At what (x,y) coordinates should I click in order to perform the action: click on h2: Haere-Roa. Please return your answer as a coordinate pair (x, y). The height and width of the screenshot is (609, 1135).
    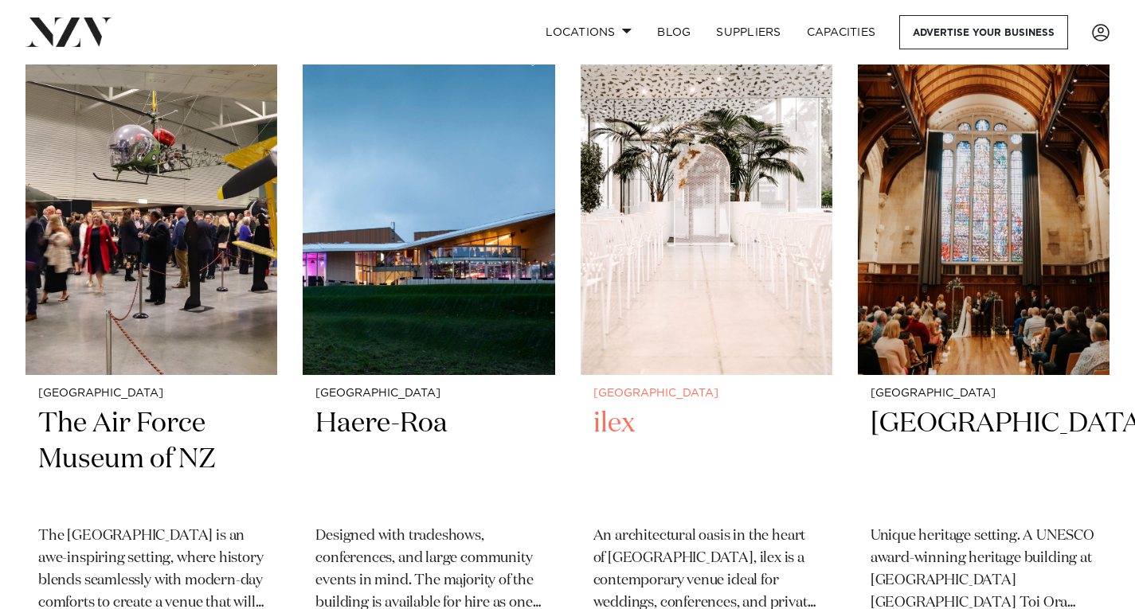
    Looking at the image, I should click on (428, 460).